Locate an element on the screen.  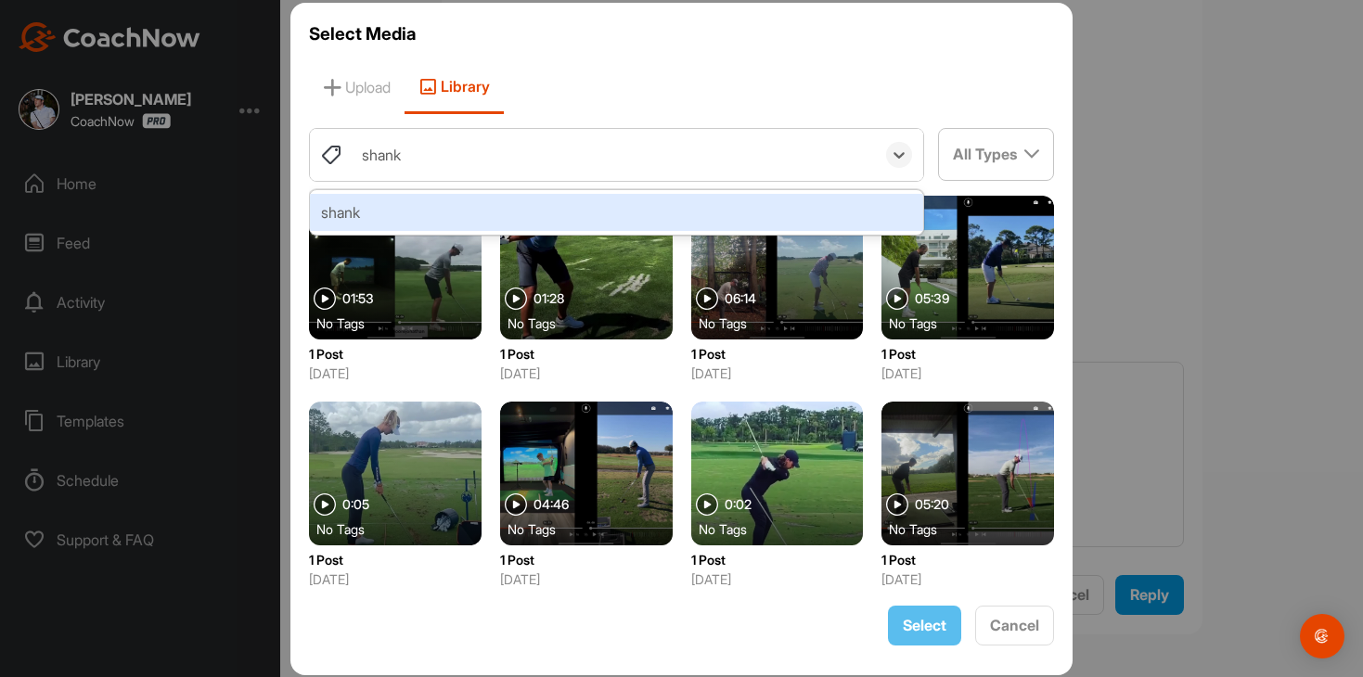
h3: Select Media is located at coordinates (682, 34).